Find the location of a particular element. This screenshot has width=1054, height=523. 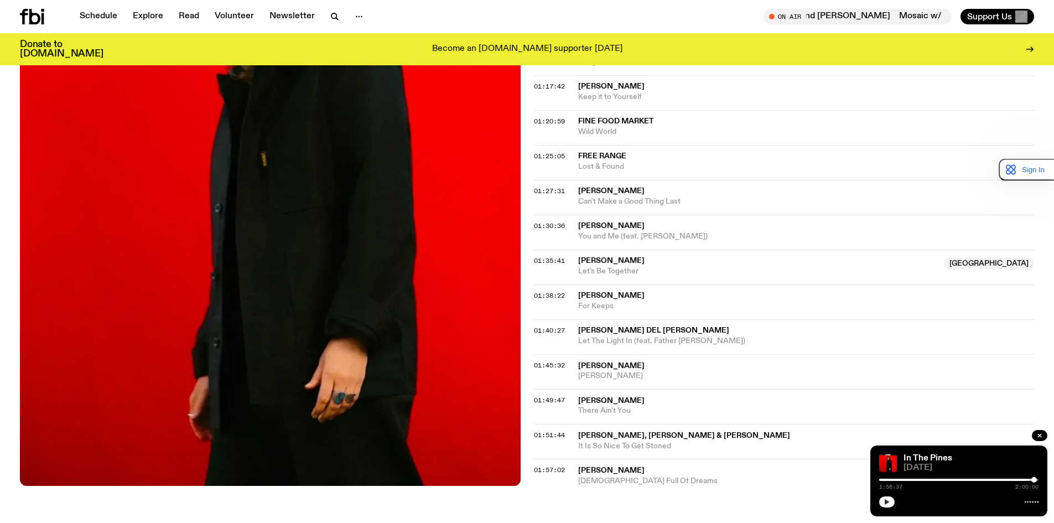

span: 01:49:47 is located at coordinates (549, 400).